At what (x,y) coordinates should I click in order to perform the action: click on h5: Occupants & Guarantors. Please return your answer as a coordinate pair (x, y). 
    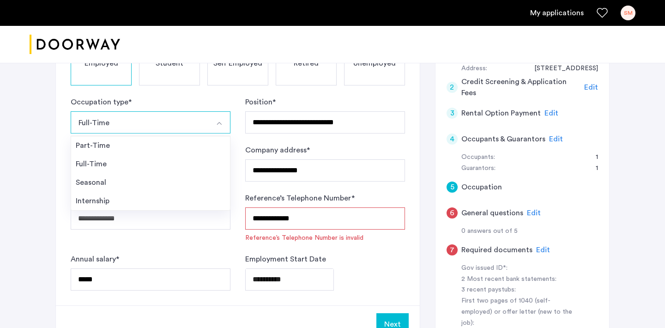
    Looking at the image, I should click on (503, 139).